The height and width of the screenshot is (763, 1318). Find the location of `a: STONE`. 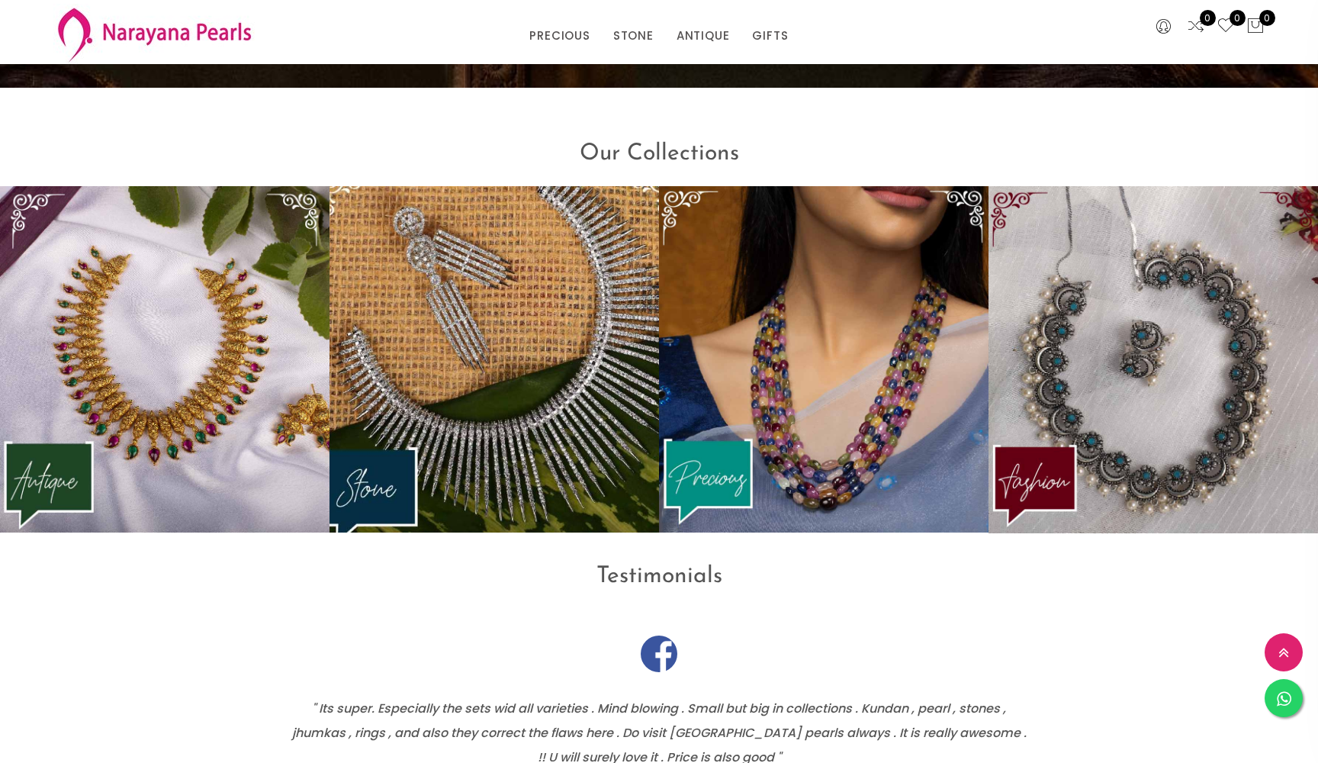

a: STONE is located at coordinates (633, 36).